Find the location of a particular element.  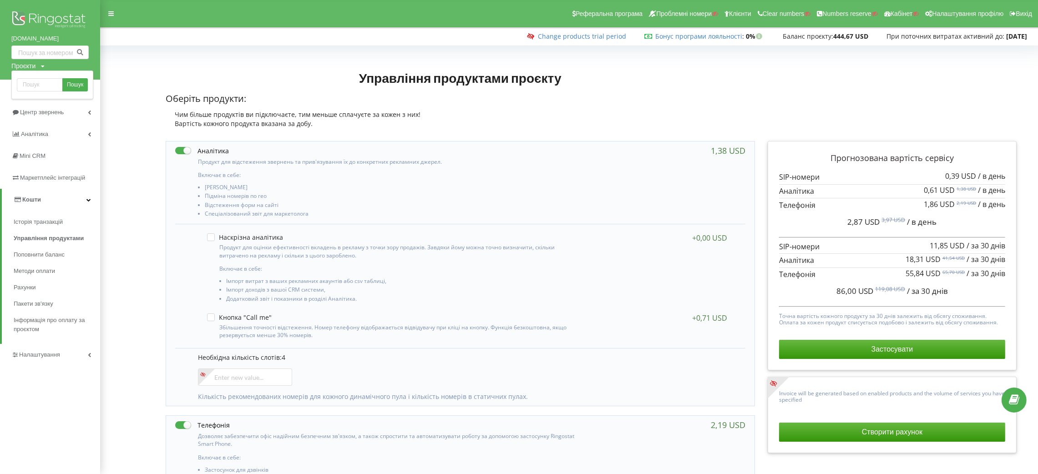

span: Баланс проєкту: is located at coordinates (808, 36).